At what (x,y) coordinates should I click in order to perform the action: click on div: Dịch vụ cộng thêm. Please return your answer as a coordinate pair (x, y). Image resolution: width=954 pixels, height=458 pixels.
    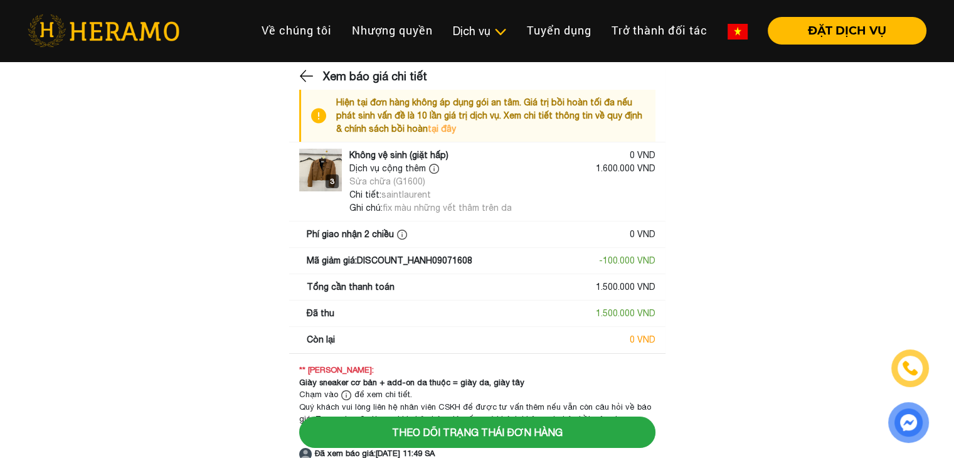
    Looking at the image, I should click on (396, 168).